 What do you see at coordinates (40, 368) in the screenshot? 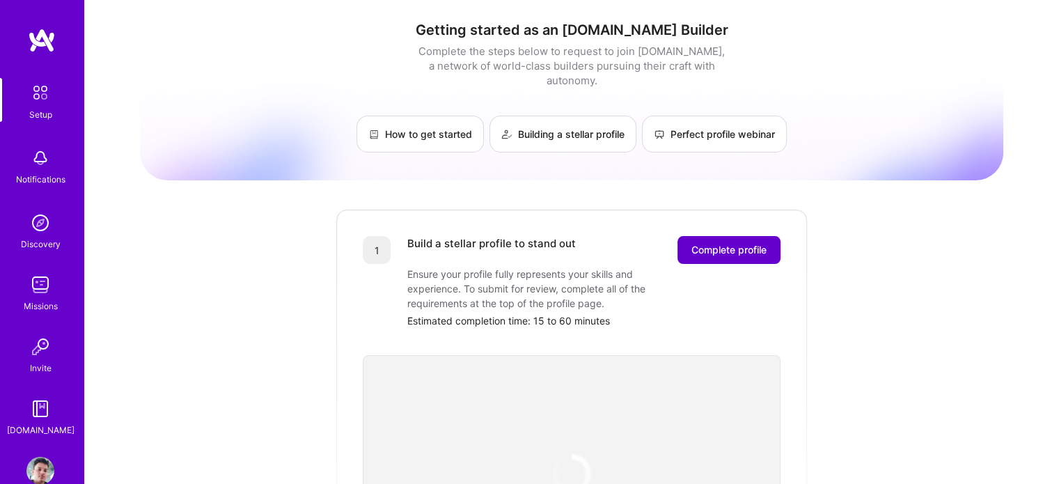
I see `div: Invite` at bounding box center [40, 368].